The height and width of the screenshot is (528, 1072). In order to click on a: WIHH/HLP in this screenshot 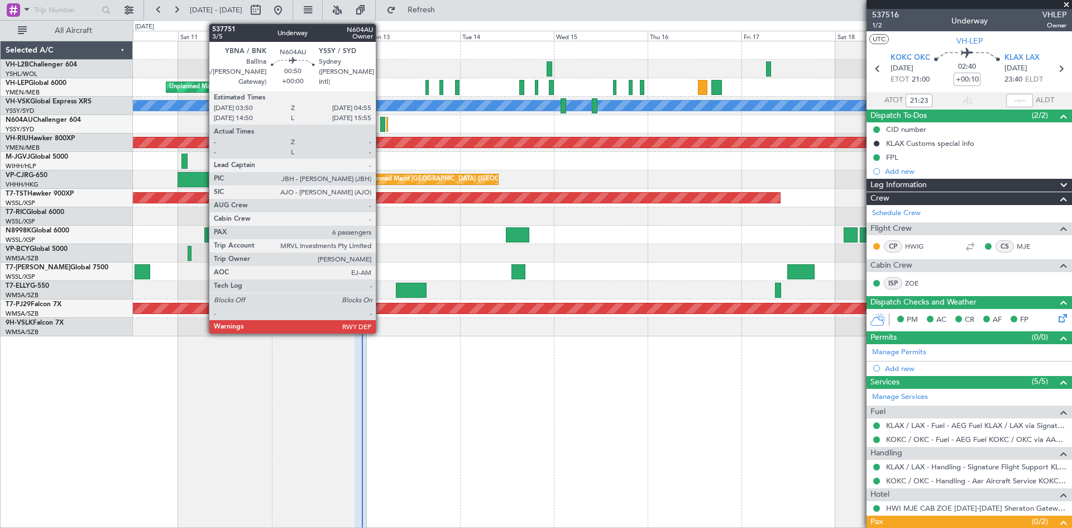, I will do `click(21, 166)`.